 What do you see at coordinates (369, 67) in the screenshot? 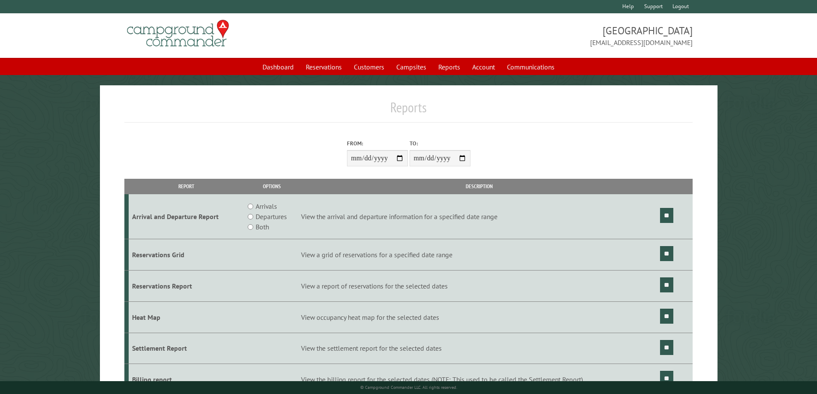
I see `a: Customers` at bounding box center [369, 67].